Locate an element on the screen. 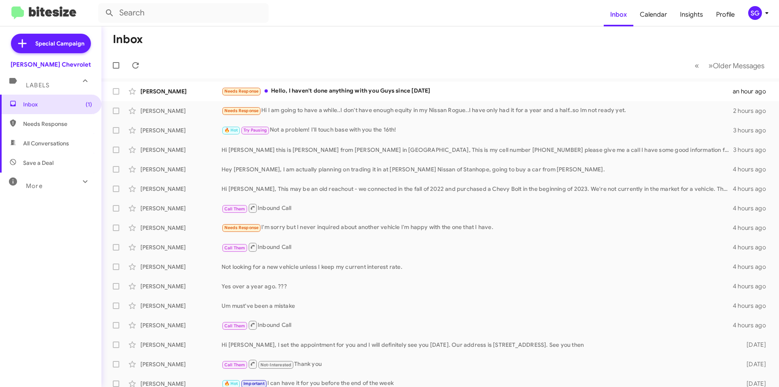  input: Search is located at coordinates (183, 13).